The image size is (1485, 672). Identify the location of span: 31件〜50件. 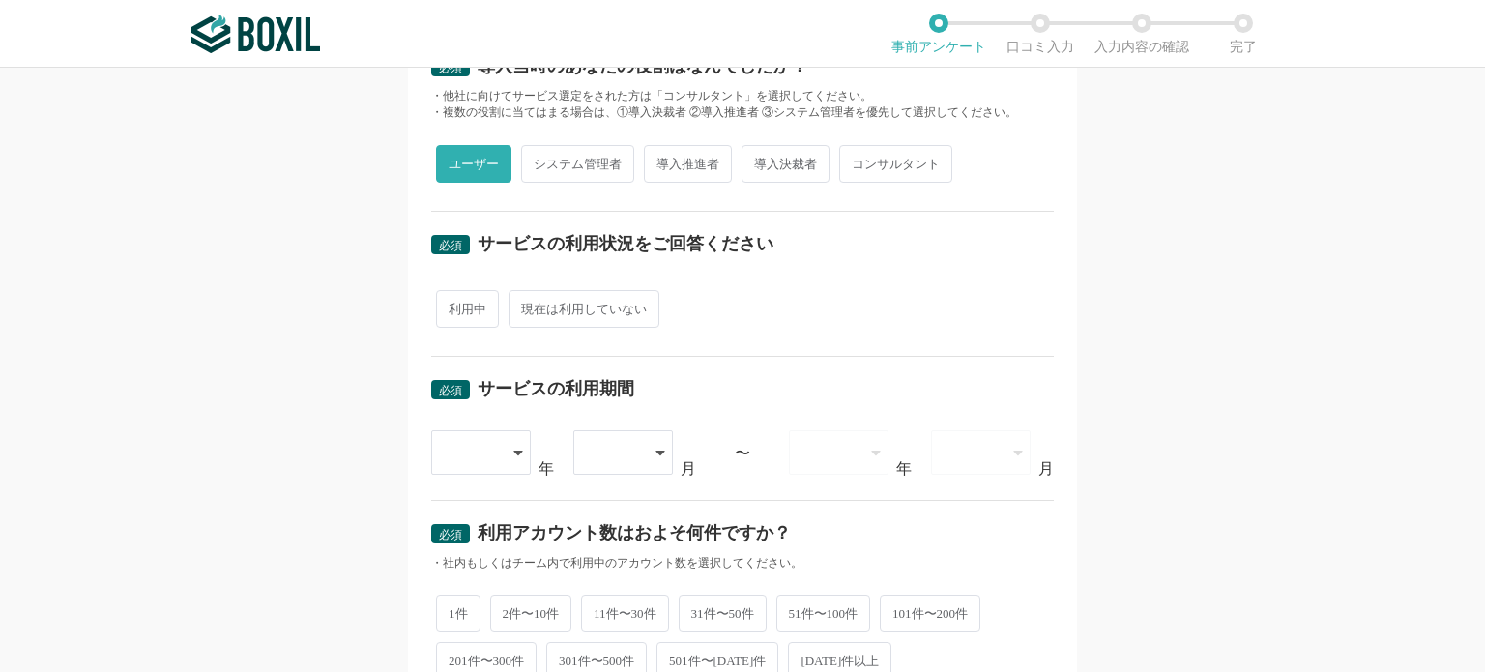
(722, 613).